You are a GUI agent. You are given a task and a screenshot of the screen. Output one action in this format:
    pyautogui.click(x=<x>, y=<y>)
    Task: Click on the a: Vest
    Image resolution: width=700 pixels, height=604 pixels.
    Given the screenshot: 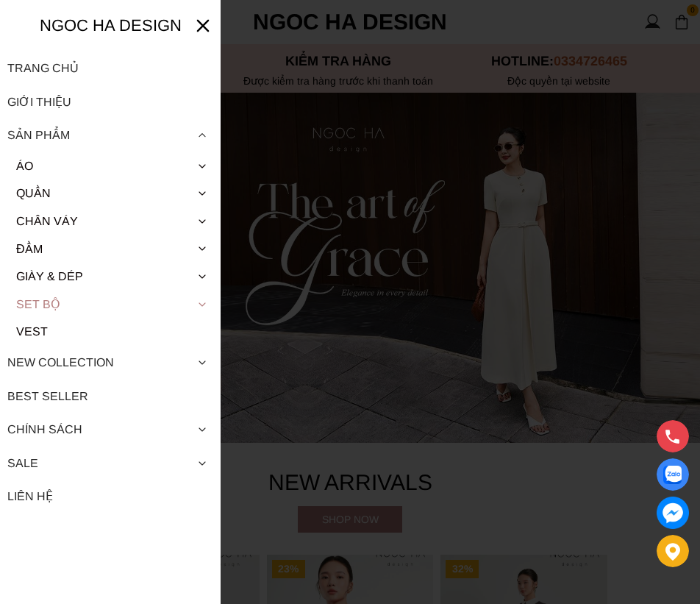 What is the action you would take?
    pyautogui.click(x=110, y=332)
    